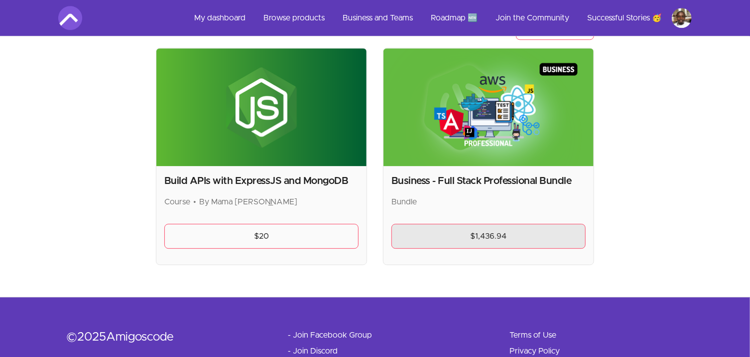  What do you see at coordinates (488, 107) in the screenshot?
I see `img: Product image for Business - Full Stack Professional Bundle` at bounding box center [488, 107].